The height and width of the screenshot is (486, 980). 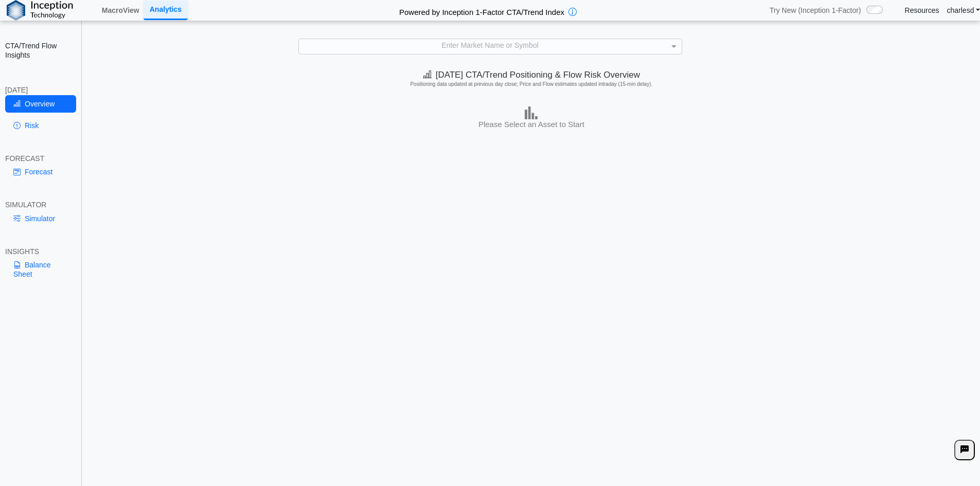 I want to click on a: charlesd, so click(x=964, y=10).